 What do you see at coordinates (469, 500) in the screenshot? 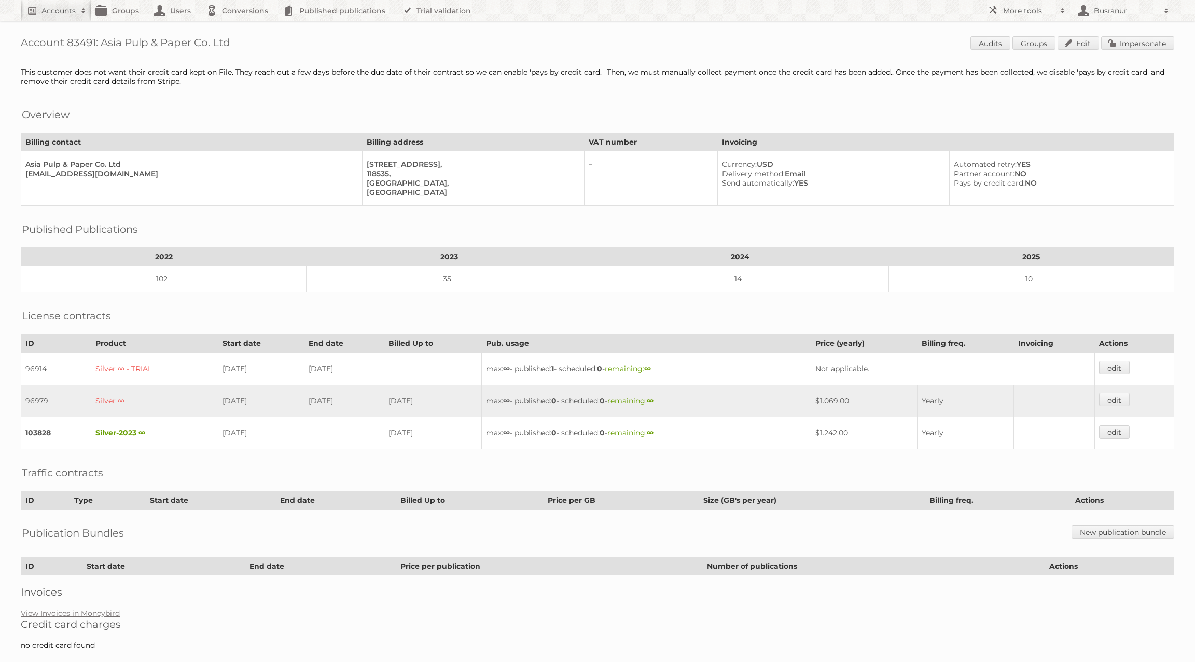
I see `th: Billed Up to` at bounding box center [469, 500].